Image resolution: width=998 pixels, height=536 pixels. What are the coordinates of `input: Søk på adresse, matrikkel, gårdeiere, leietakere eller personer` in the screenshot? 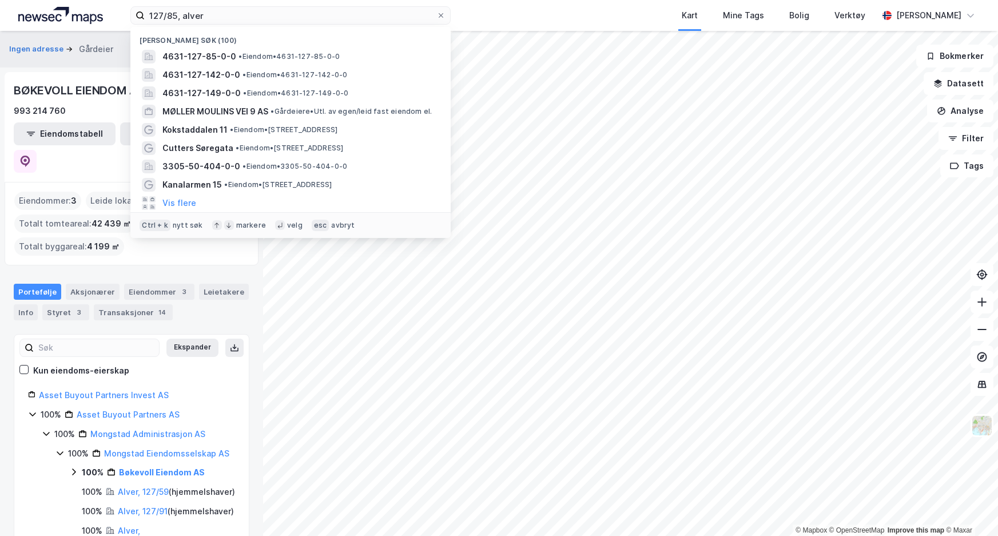 It's located at (290, 15).